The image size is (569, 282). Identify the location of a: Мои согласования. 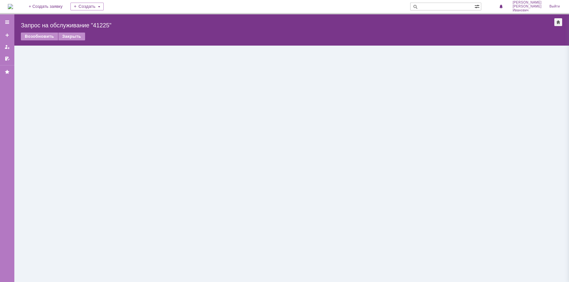
(7, 59).